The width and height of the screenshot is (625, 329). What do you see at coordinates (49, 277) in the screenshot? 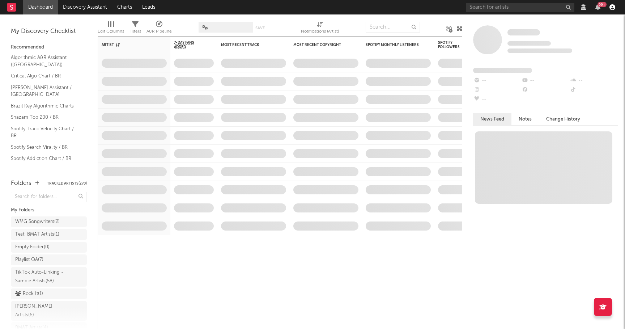
I see `a: TikTok Auto-Linking - Sample Artists(58)` at bounding box center [49, 277].